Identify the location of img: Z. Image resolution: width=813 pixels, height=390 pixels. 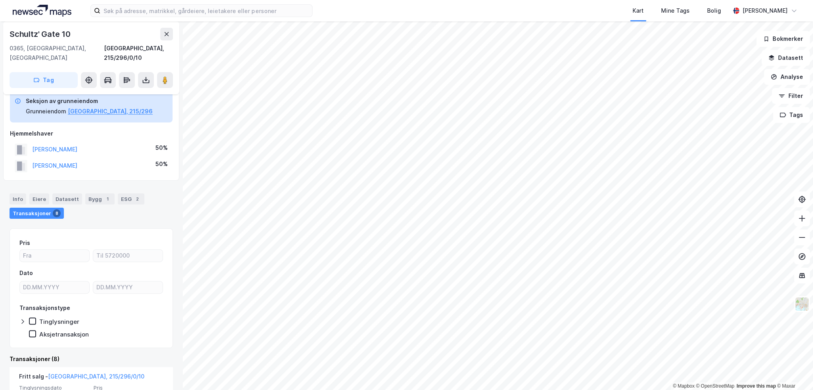
(802, 304).